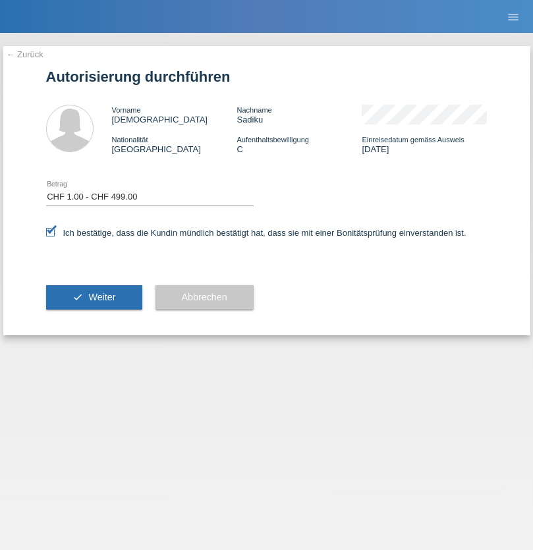 This screenshot has width=533, height=550. What do you see at coordinates (94, 298) in the screenshot?
I see `button: check Weiter` at bounding box center [94, 298].